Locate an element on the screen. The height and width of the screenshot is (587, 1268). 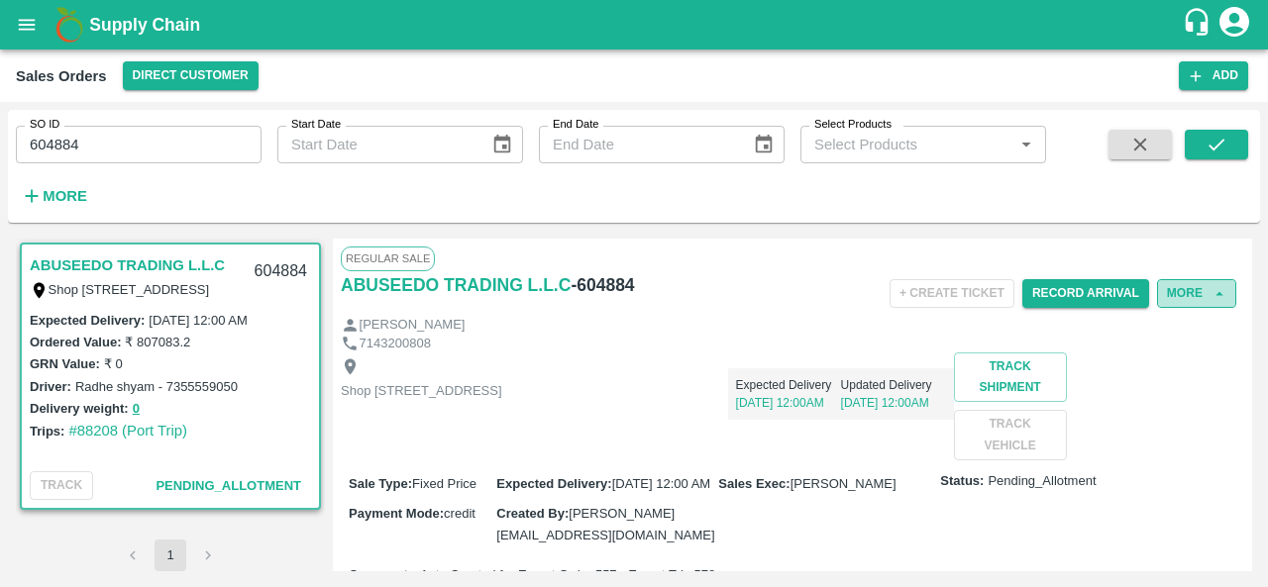
b: Supply Chain is located at coordinates (145, 25).